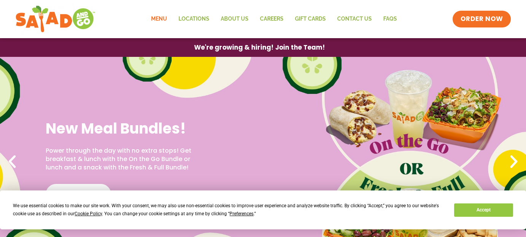 This screenshot has width=526, height=237. What do you see at coordinates (125, 159) in the screenshot?
I see `p: Power through the day with no extra stops! Get breakfast & lunch with the On the Go Bundle or lun...` at bounding box center [125, 159].